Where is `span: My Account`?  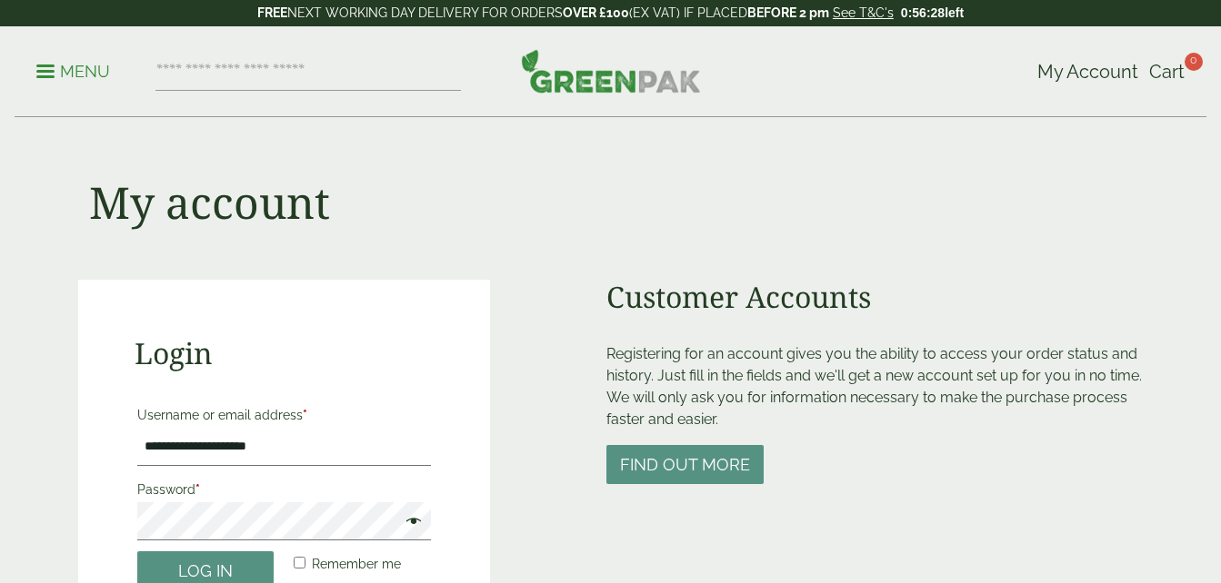 span: My Account is located at coordinates (1087, 72).